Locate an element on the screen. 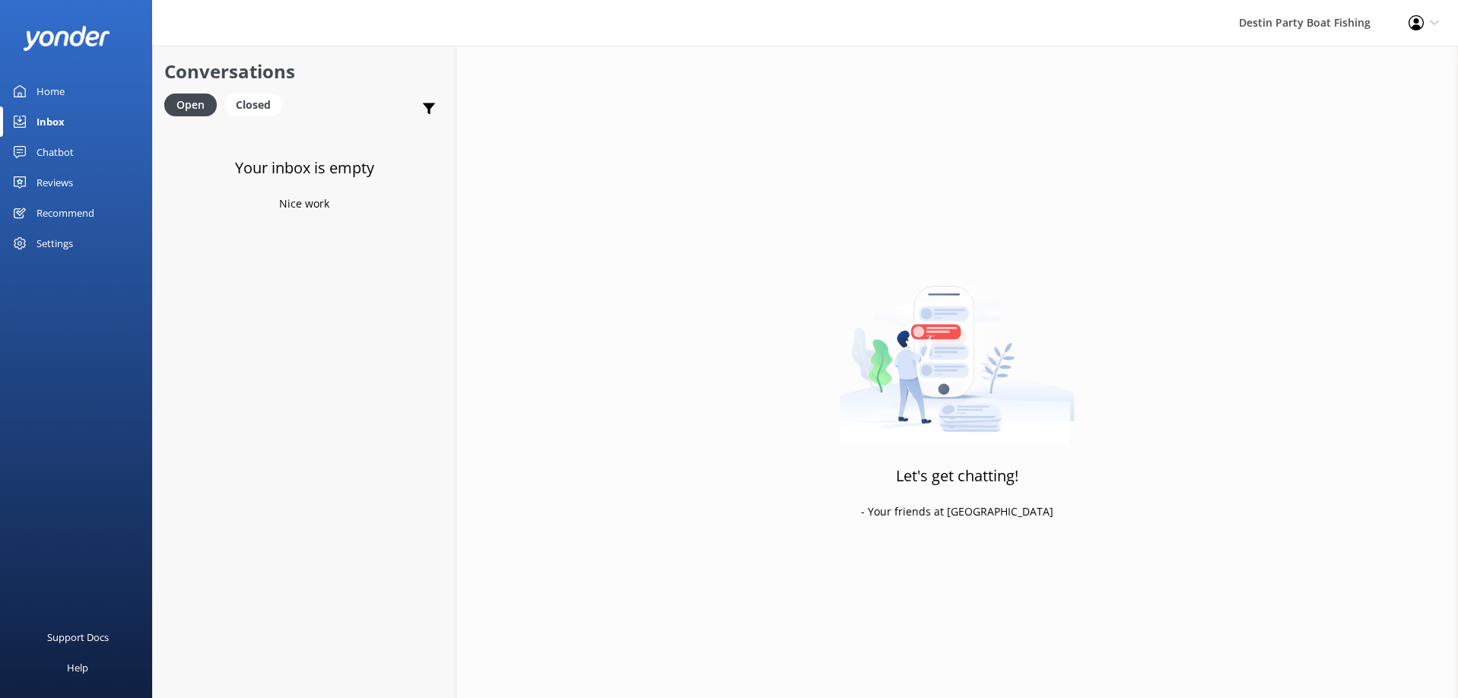  div: Help is located at coordinates (78, 668).